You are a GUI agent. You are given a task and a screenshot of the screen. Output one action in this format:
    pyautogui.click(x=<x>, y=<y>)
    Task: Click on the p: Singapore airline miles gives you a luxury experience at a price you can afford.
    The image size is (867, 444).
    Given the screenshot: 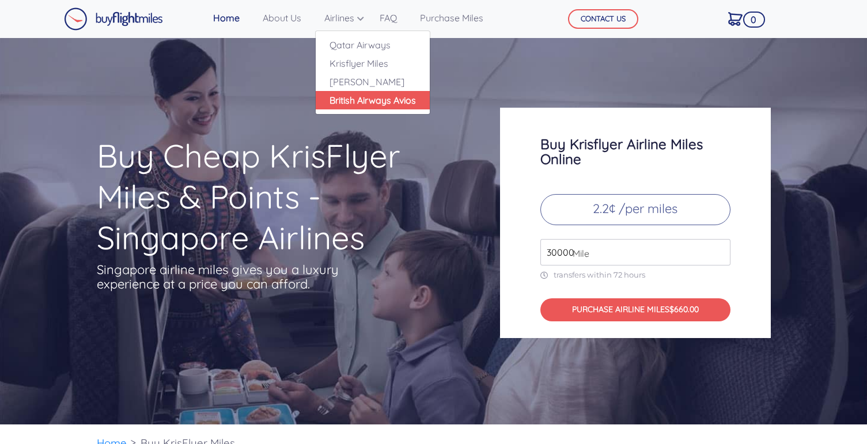 What is the action you would take?
    pyautogui.click(x=227, y=277)
    